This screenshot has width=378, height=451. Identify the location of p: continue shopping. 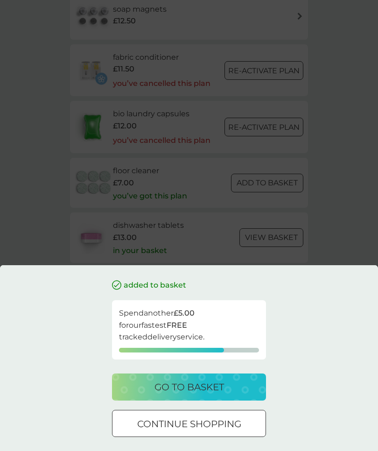
(189, 424).